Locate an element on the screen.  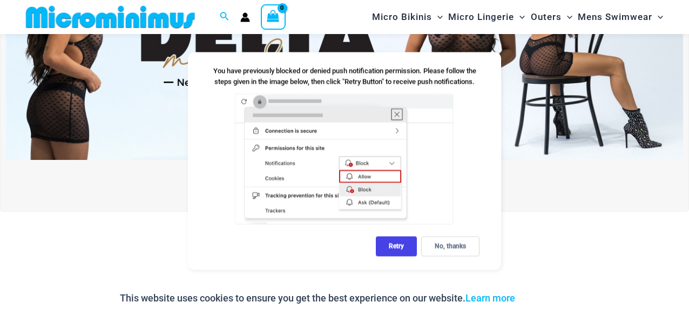
a: OutersMenu ToggleMenu Toggle is located at coordinates (551, 17).